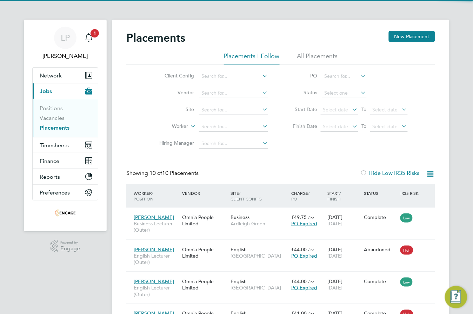 This screenshot has height=314, width=473. What do you see at coordinates (143, 196) in the screenshot?
I see `span: / Position` at bounding box center [143, 196].